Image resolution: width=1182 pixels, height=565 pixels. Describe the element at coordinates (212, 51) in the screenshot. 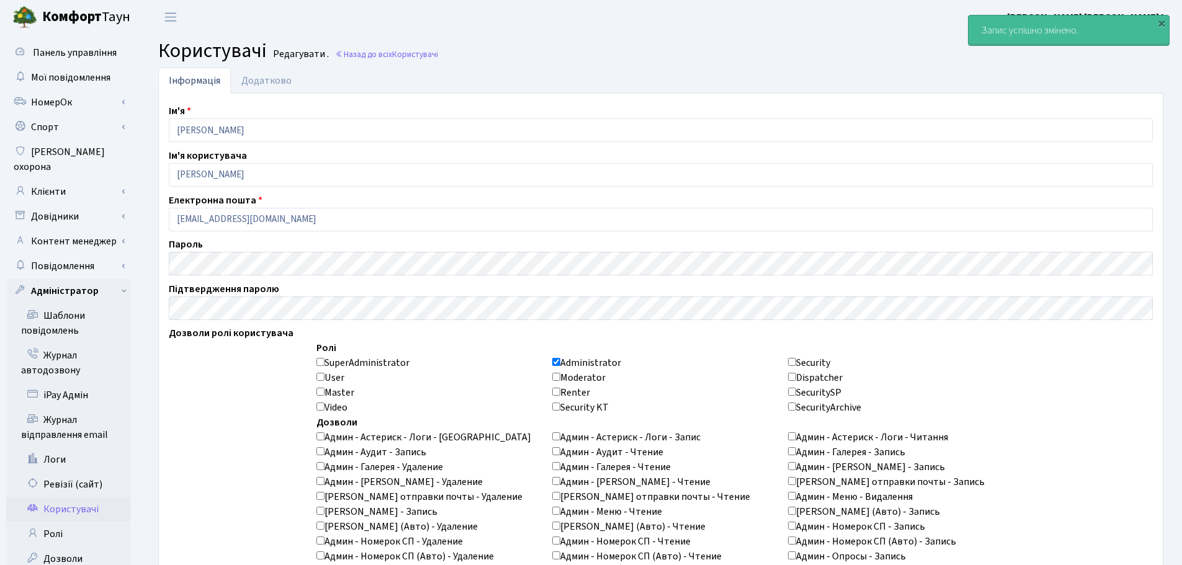

I see `span: Користувачі` at that location.